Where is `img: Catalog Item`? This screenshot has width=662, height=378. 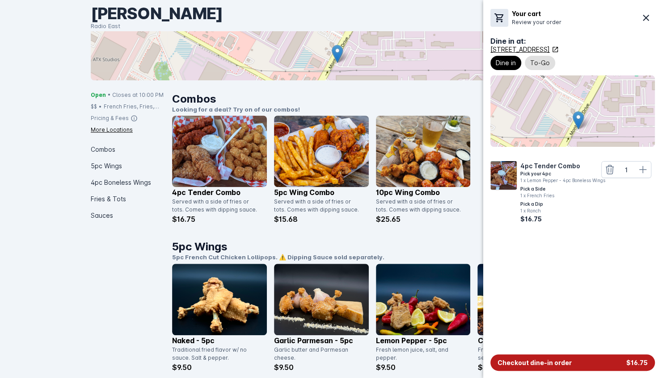
img: Catalog Item is located at coordinates (503, 176).